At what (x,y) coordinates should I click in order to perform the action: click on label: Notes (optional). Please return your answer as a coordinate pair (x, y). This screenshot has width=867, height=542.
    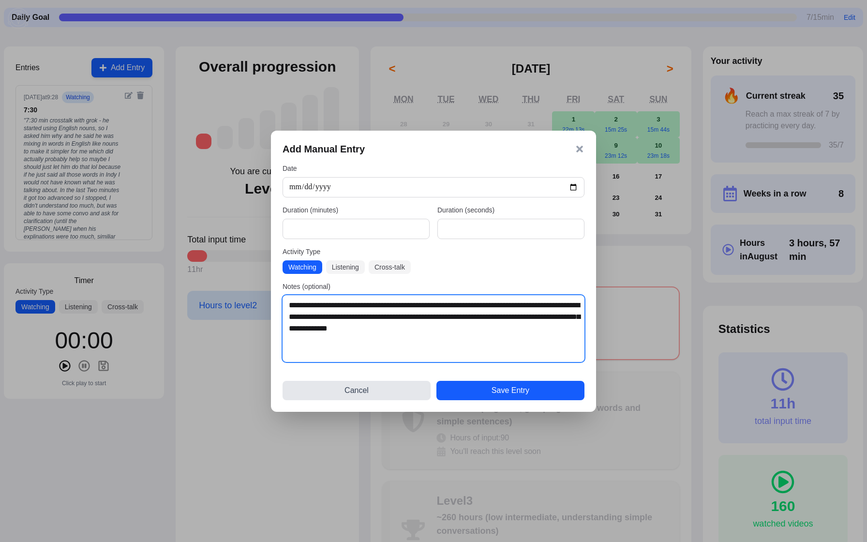
    Looking at the image, I should click on (434, 287).